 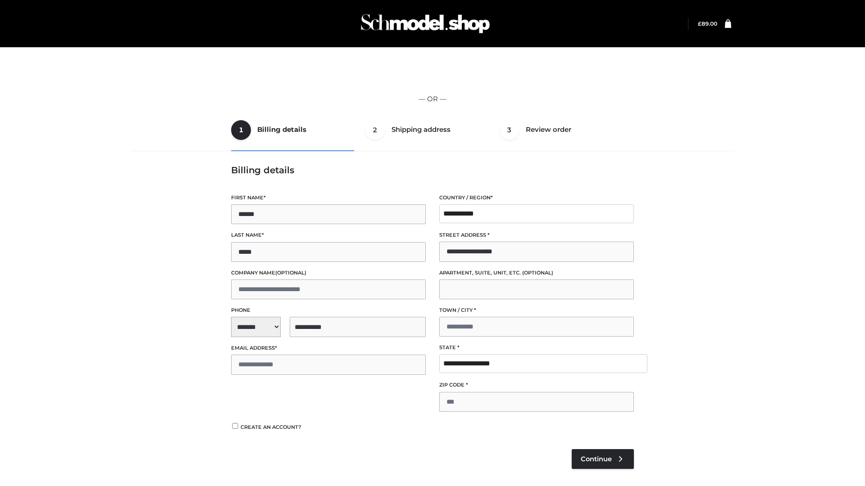 What do you see at coordinates (328, 348) in the screenshot?
I see `label: Email address` at bounding box center [328, 348].